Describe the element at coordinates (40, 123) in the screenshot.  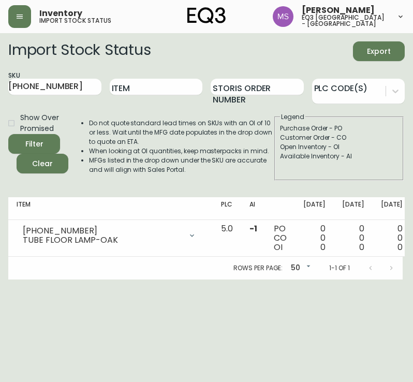
I see `span: Show Over Promised` at that location.